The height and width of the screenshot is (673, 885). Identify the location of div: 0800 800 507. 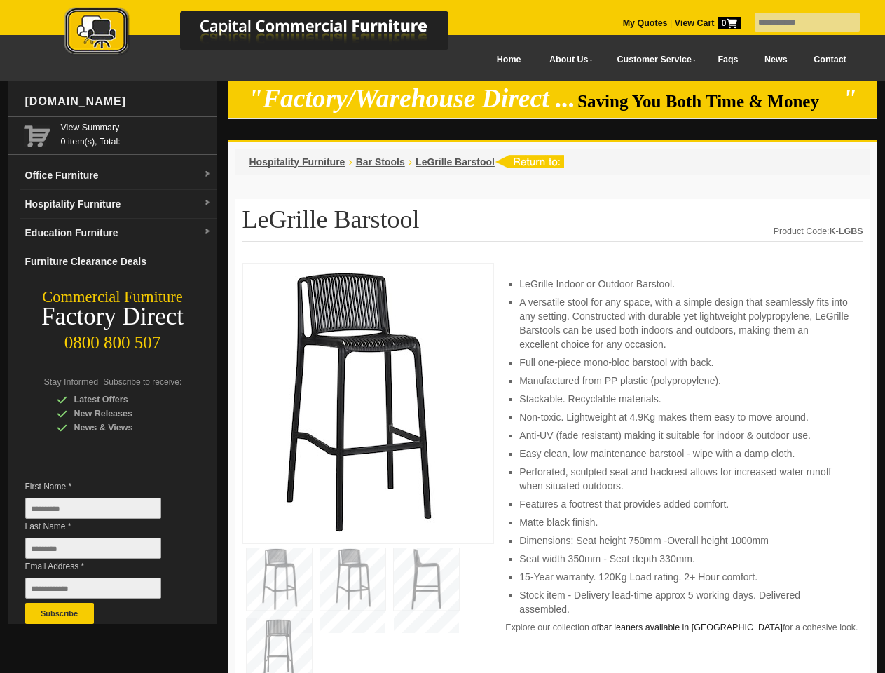
(113, 339).